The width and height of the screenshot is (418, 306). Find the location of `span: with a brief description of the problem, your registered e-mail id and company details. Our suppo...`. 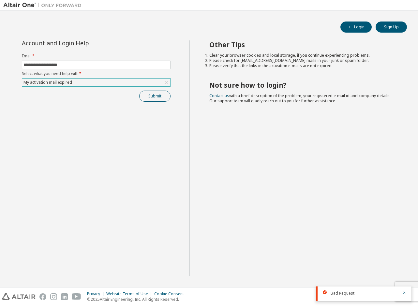

span: with a brief description of the problem, your registered e-mail id and company details. Our suppo... is located at coordinates (300, 98).